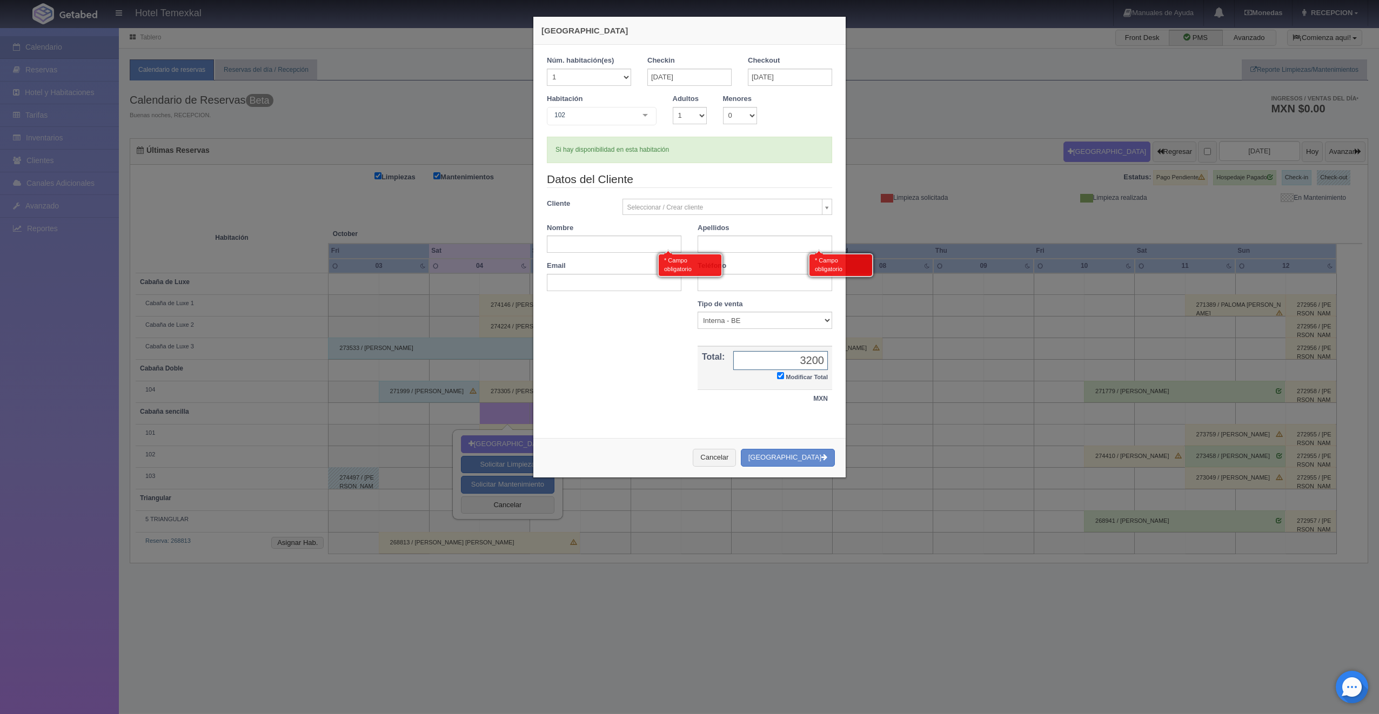 The image size is (1379, 714). I want to click on label: Menores, so click(737, 99).